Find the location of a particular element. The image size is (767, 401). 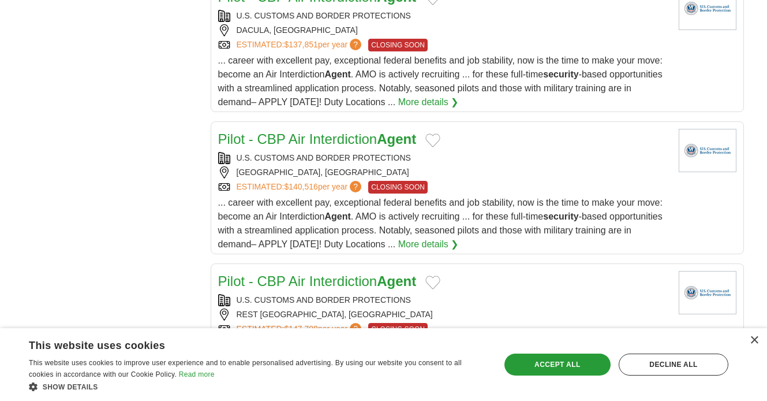

span: $147,708 is located at coordinates (301, 329).